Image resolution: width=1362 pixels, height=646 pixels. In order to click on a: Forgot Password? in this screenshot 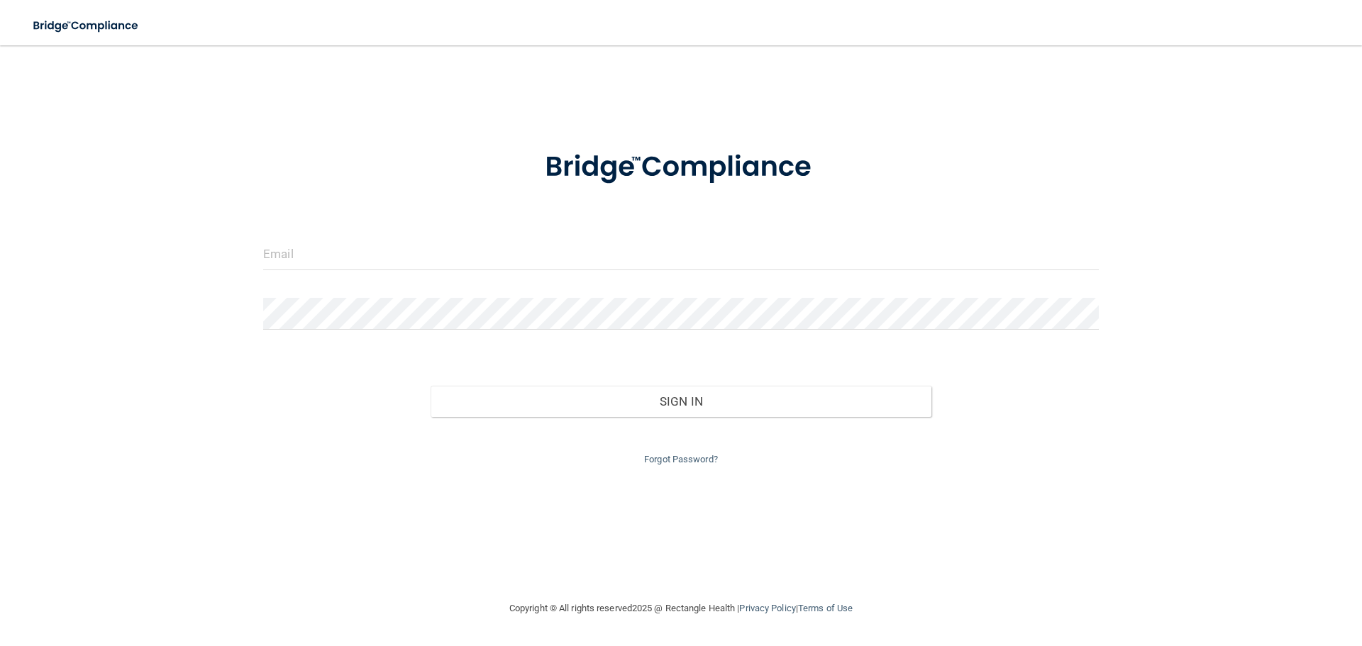, I will do `click(681, 459)`.